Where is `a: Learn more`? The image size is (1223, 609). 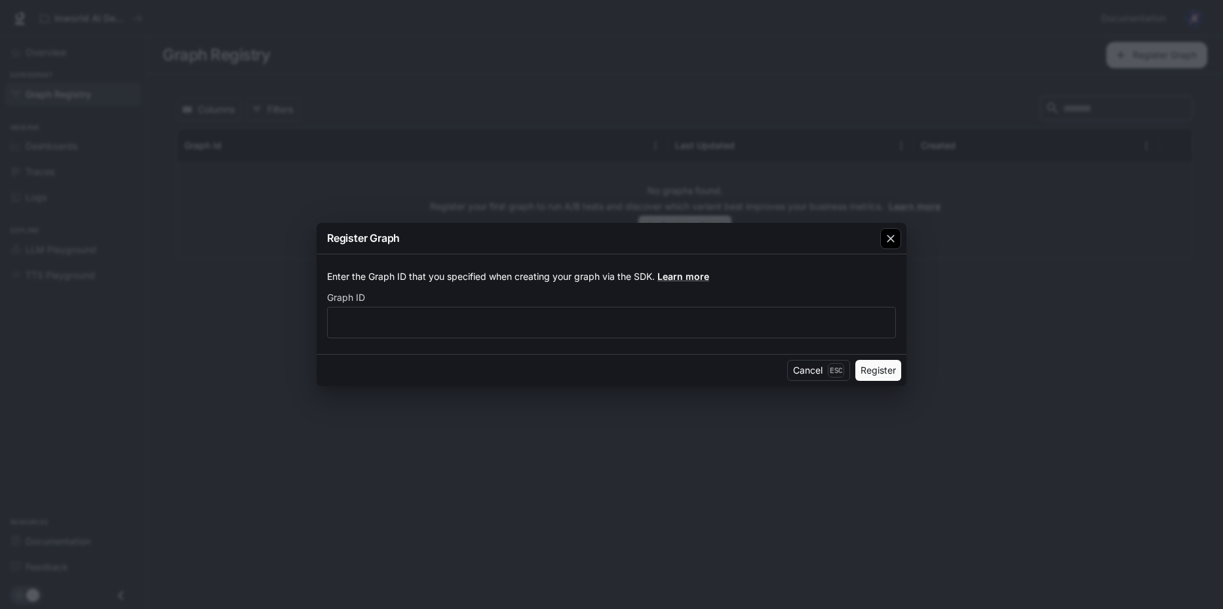 a: Learn more is located at coordinates (683, 276).